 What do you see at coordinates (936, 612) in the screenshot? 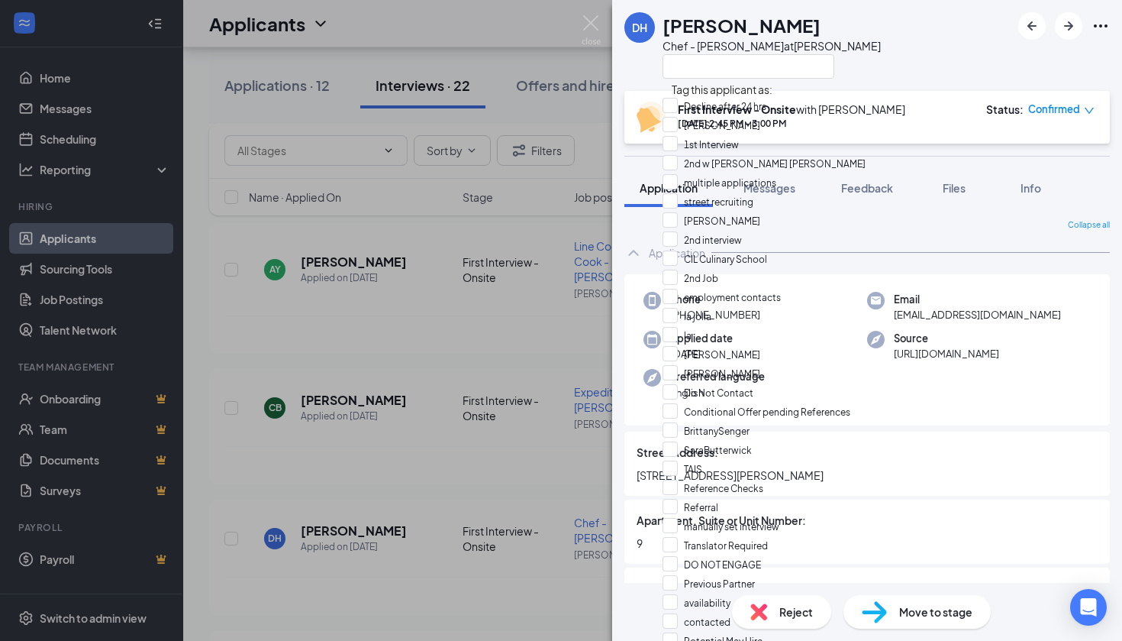
I see `span: Move to stage` at bounding box center [936, 612].